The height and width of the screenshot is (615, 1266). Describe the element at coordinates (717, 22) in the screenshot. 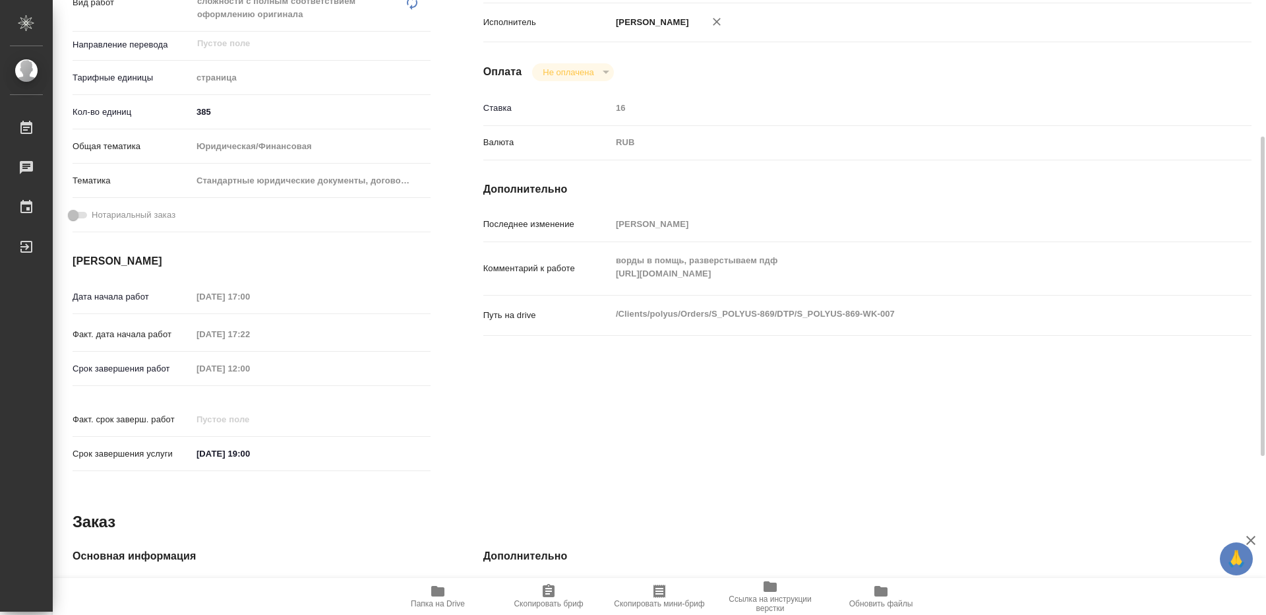

I see `button: Удалить исполнителя` at that location.